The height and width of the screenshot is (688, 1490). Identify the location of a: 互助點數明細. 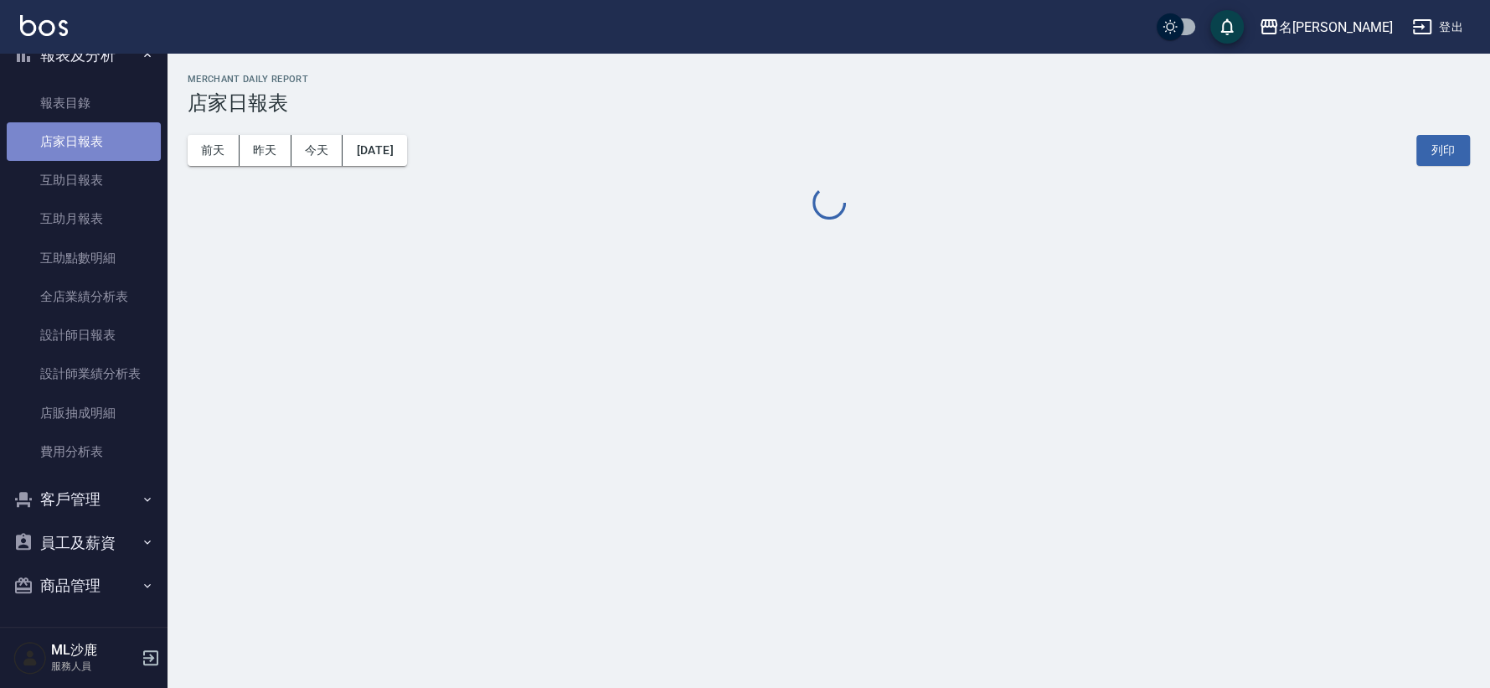
(84, 258).